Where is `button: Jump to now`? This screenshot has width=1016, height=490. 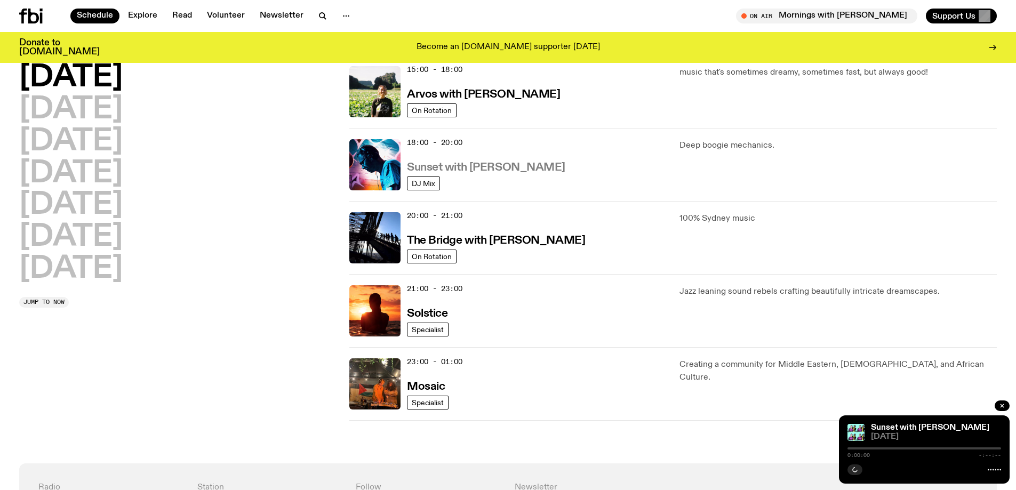 button: Jump to now is located at coordinates (44, 302).